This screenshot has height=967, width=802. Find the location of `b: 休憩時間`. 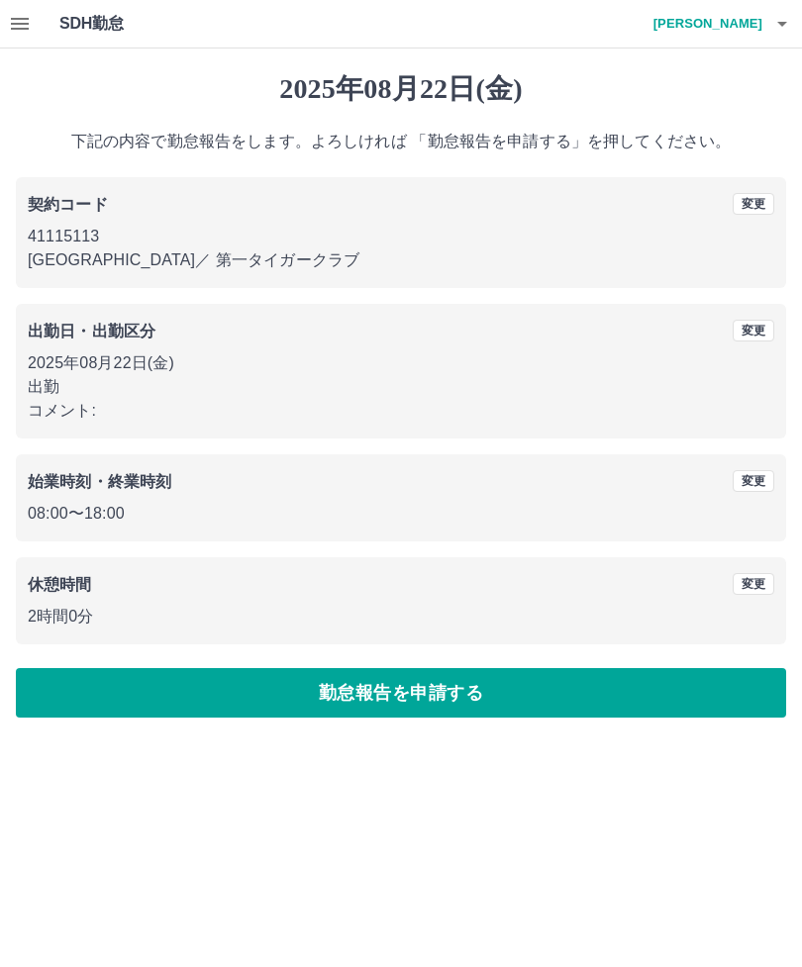

b: 休憩時間 is located at coordinates (59, 584).